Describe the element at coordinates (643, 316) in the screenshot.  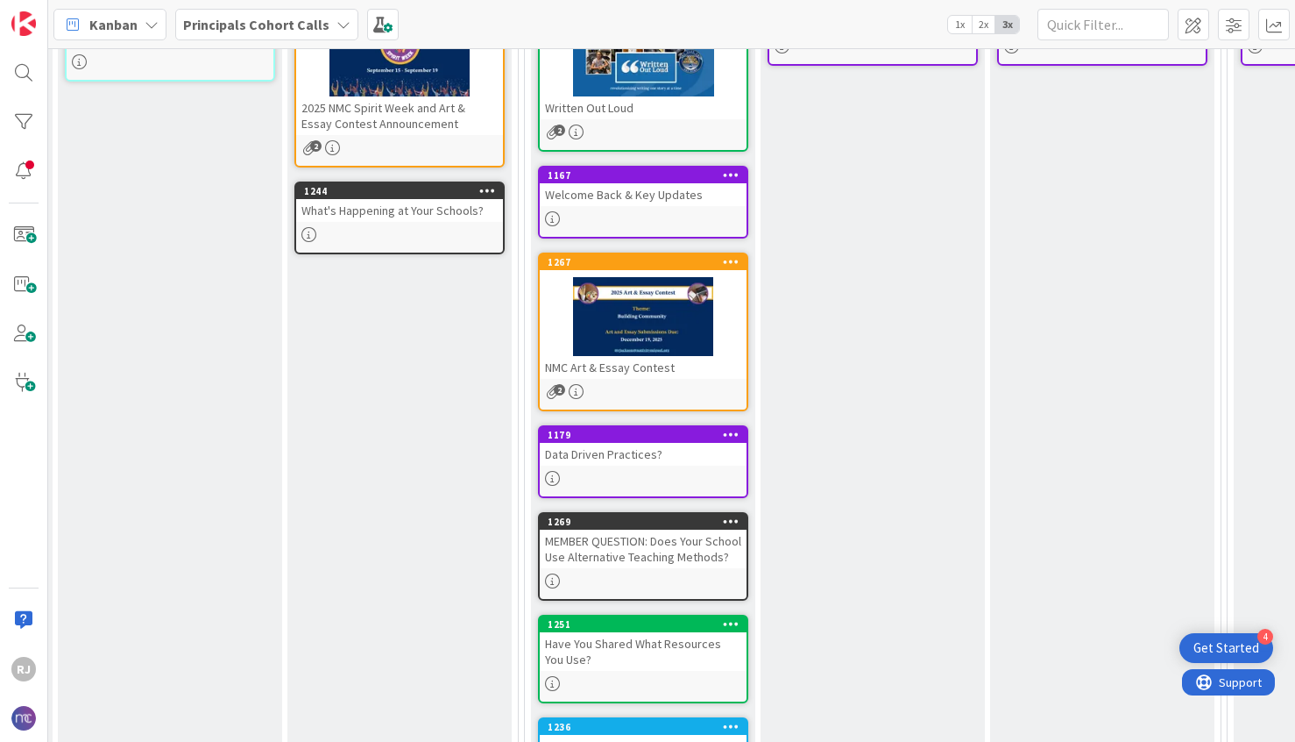
I see `div: 1267NMC Art & Essay Contest` at that location.